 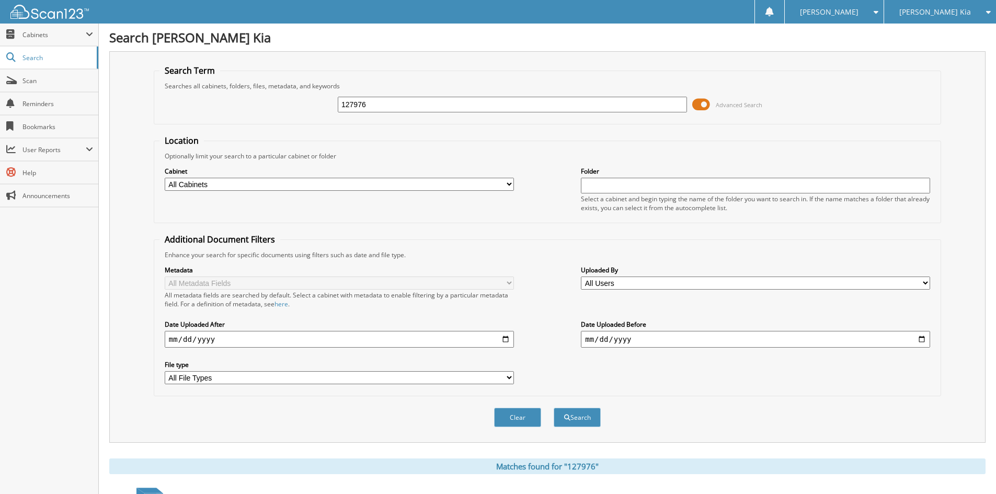 I want to click on label: Folder, so click(x=755, y=171).